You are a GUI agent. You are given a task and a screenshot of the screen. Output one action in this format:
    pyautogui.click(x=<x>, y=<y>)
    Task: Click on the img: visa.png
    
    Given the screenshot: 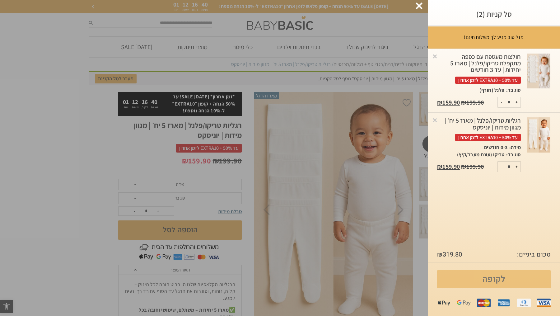 What is the action you would take?
    pyautogui.click(x=543, y=303)
    